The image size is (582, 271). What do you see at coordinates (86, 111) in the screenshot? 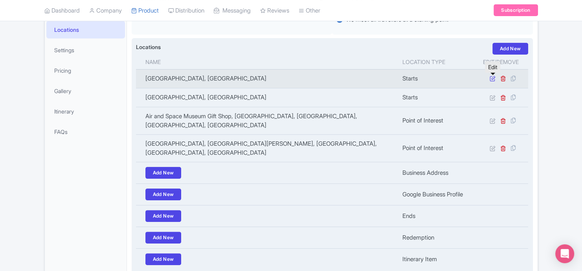
I see `a: Itinerary` at bounding box center [86, 111].